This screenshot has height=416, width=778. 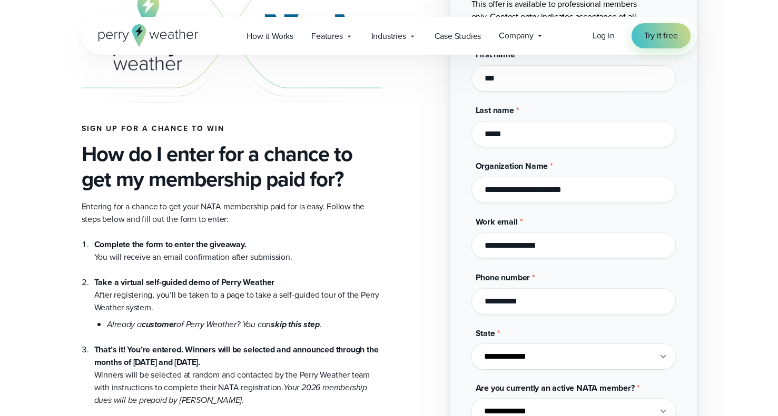 I want to click on span: Features, so click(x=326, y=36).